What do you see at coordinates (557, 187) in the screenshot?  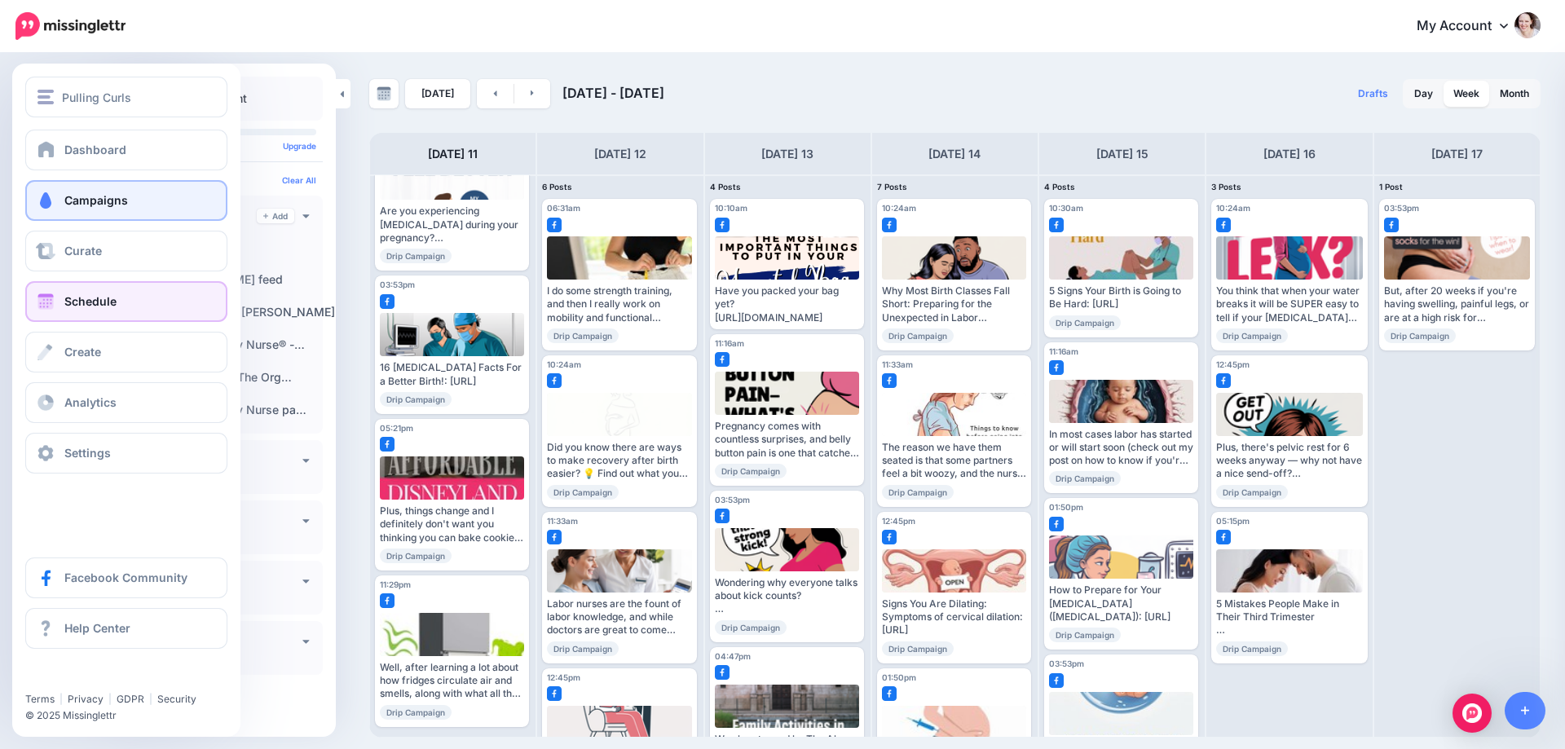 I see `span: 6 Posts` at bounding box center [557, 187].